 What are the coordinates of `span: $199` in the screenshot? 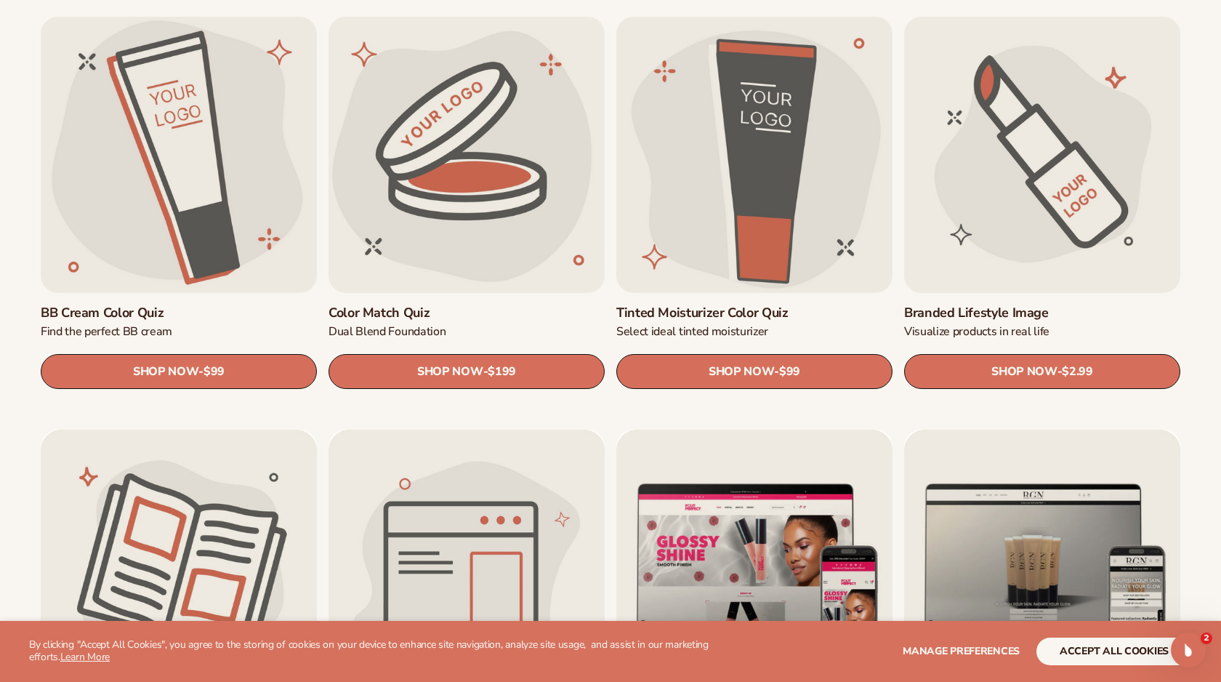 It's located at (501, 371).